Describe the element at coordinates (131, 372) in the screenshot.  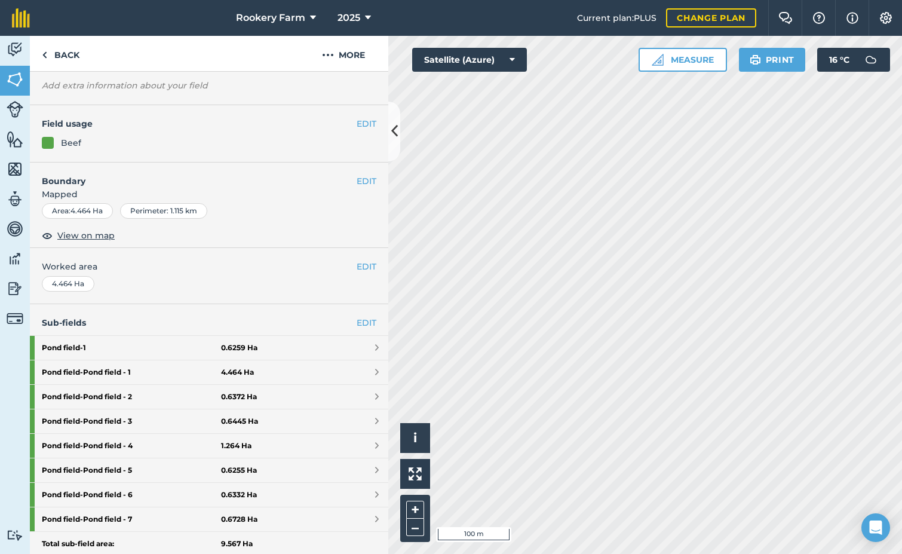
I see `strong: Pond field - Pond field - 1` at that location.